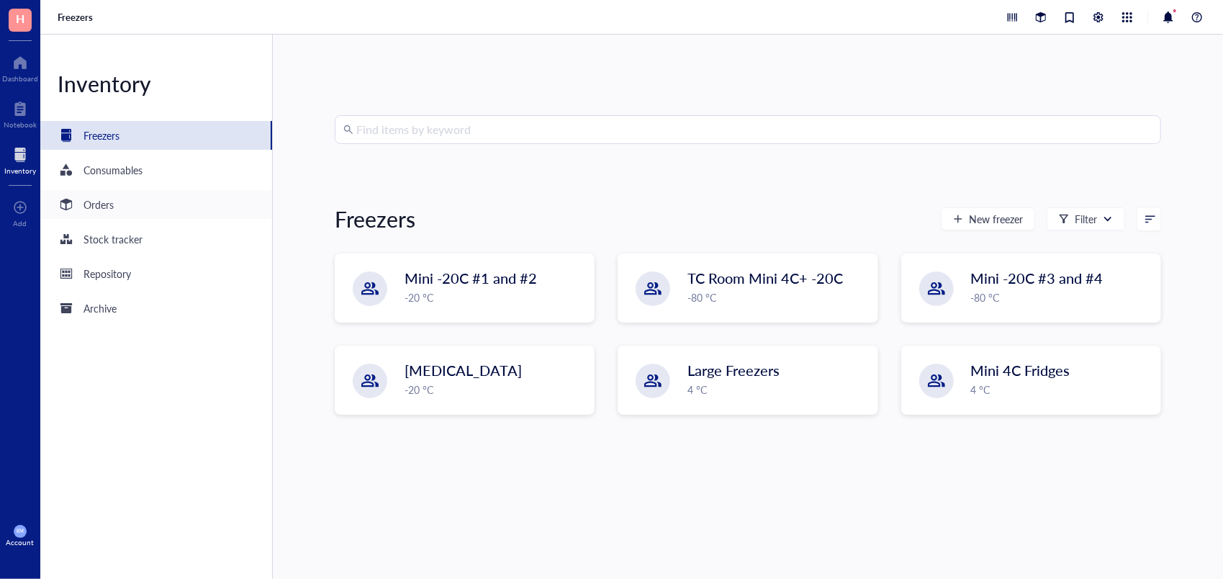  I want to click on span: Mini -20C #3 and #4, so click(1037, 278).